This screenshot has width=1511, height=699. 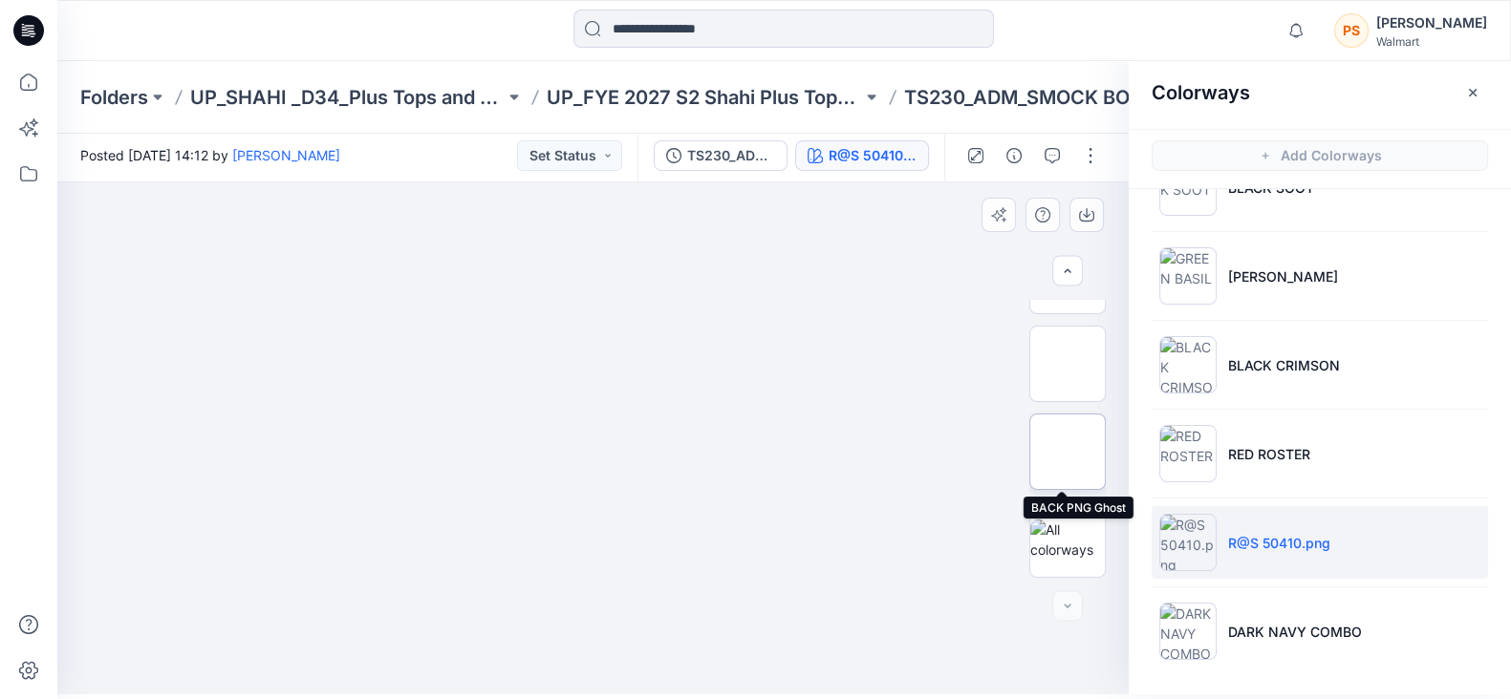 I want to click on a: UP_SHAHI _D34_Plus Tops and Dresses, so click(x=347, y=97).